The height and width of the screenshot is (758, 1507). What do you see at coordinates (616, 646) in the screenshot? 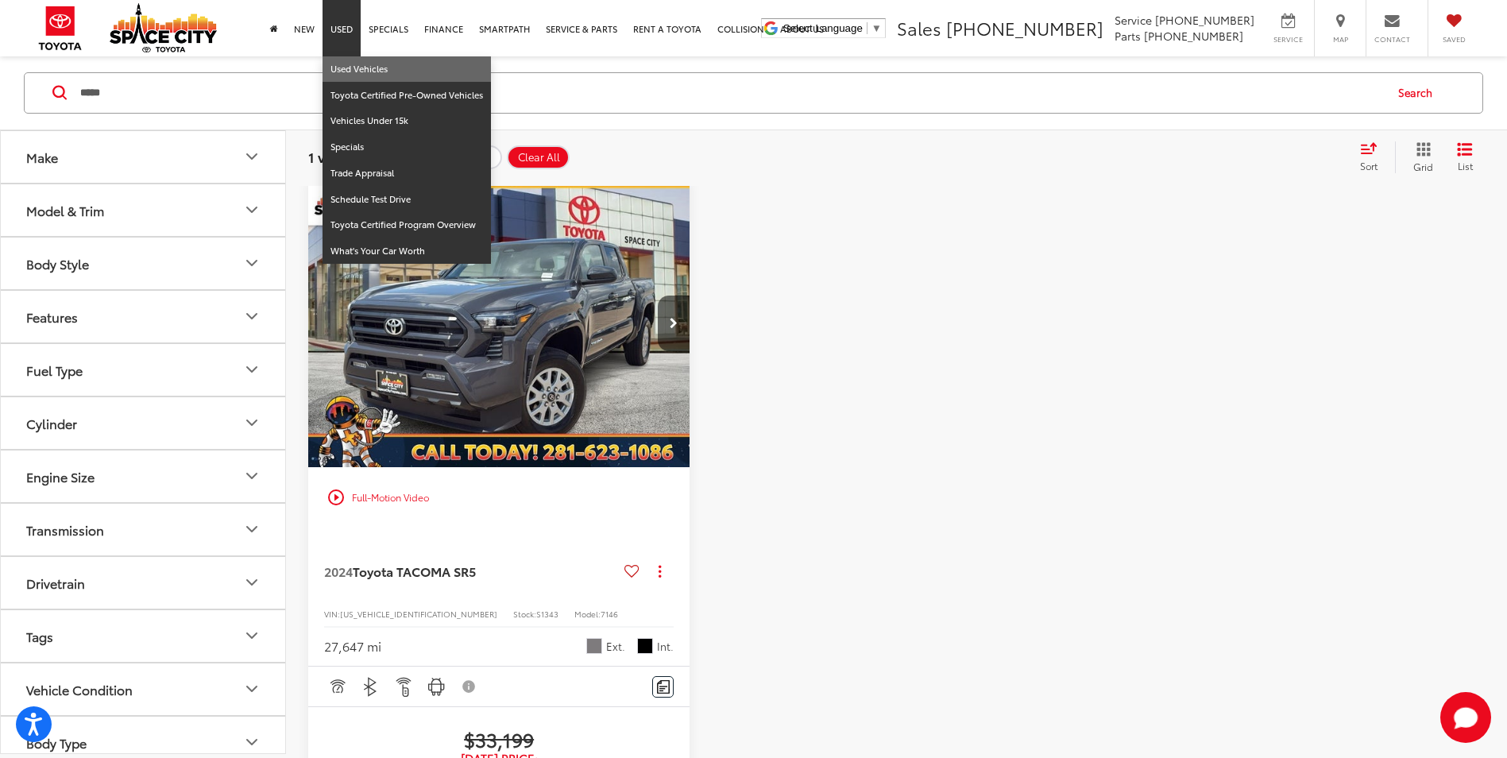
I see `span: Ext.` at bounding box center [616, 646].